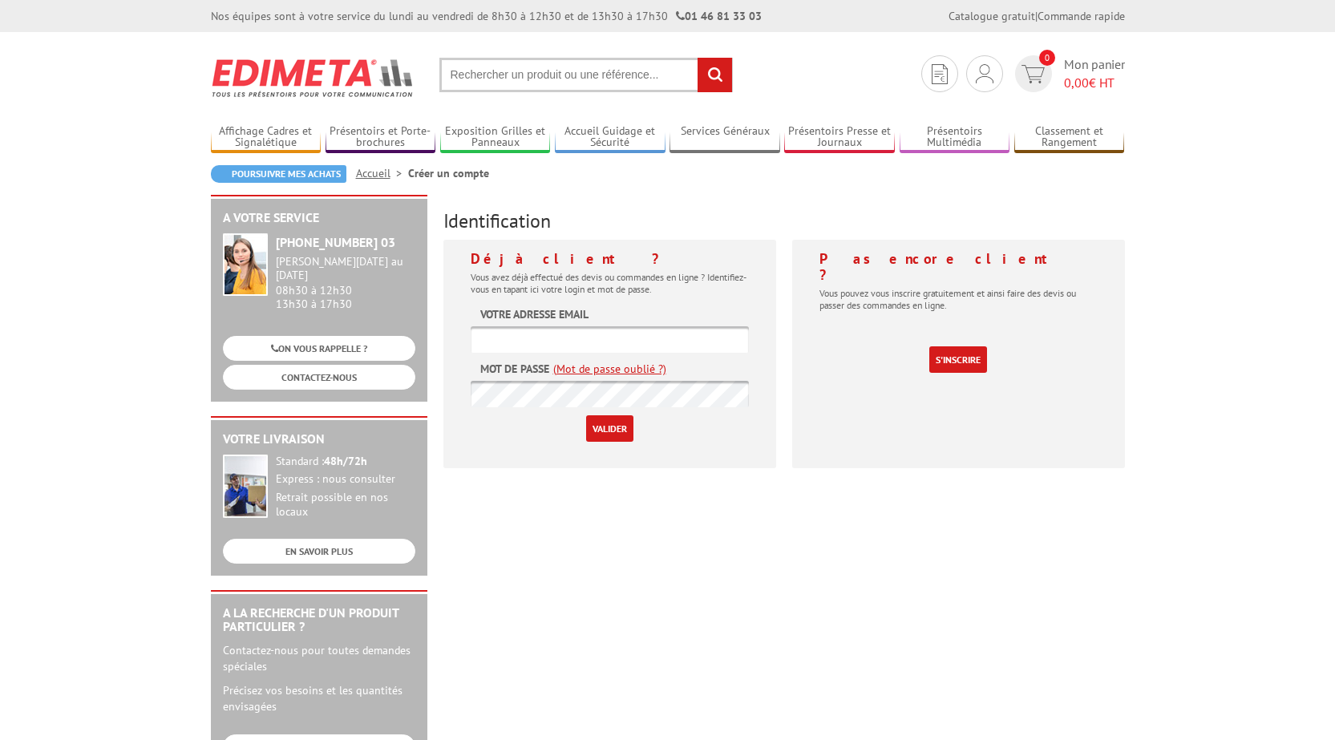  I want to click on div: Retrait possible en nos locaux, so click(346, 505).